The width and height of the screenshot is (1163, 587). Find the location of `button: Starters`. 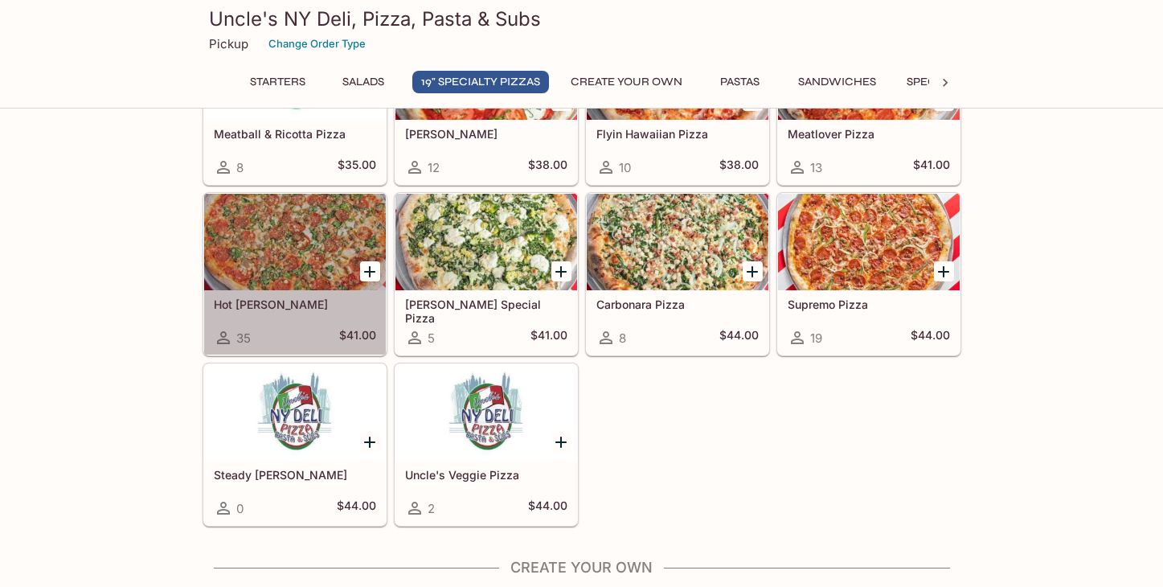

button: Starters is located at coordinates (277, 82).